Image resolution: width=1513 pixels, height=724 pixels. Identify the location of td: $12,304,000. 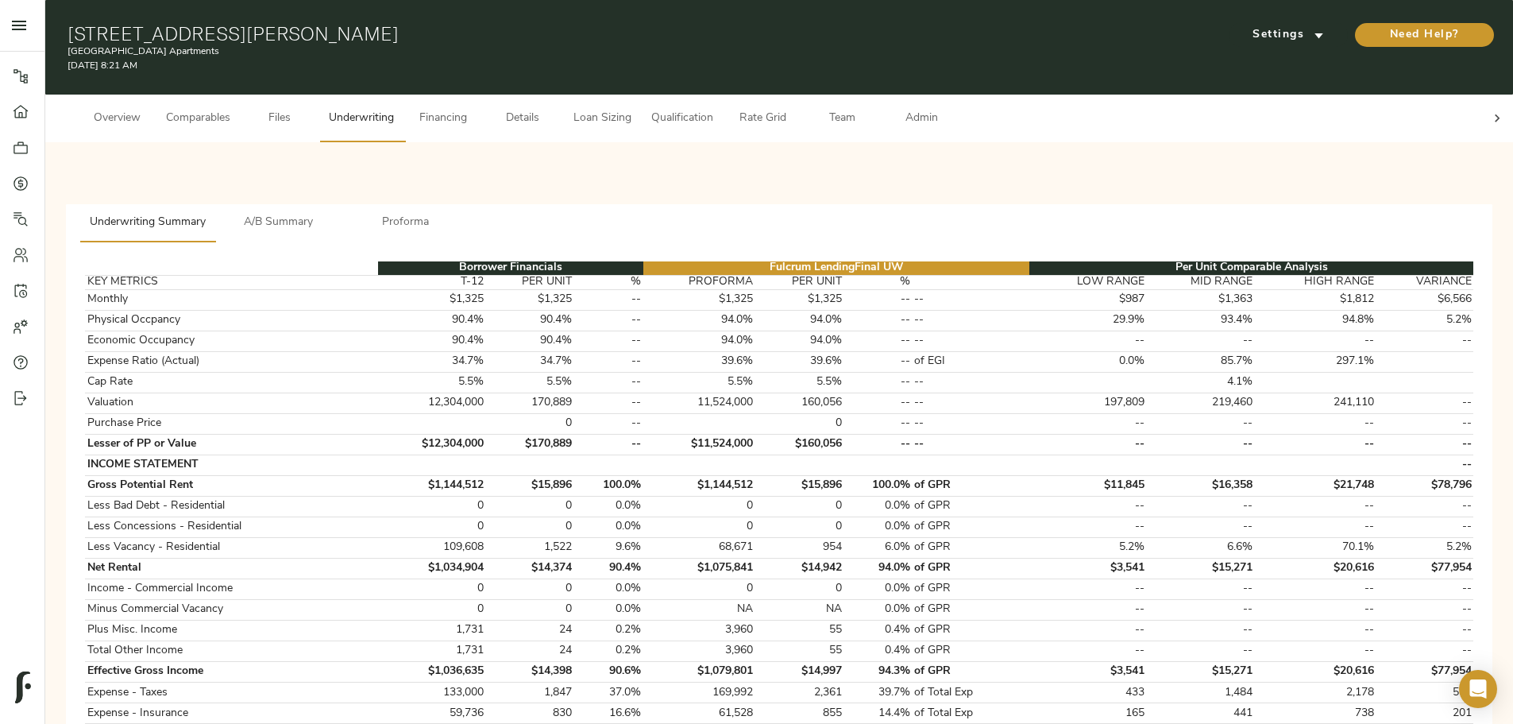
(432, 444).